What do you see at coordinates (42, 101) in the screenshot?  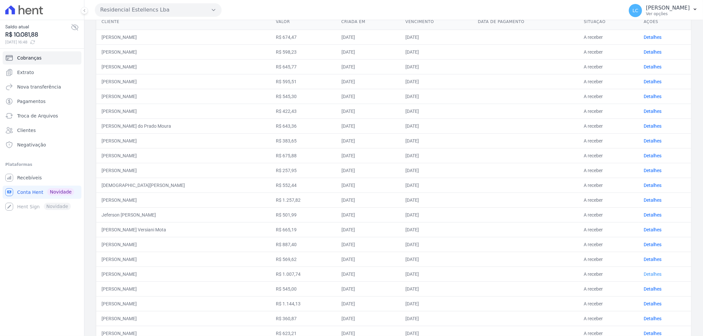 I see `a: Pagamentos` at bounding box center [42, 101].